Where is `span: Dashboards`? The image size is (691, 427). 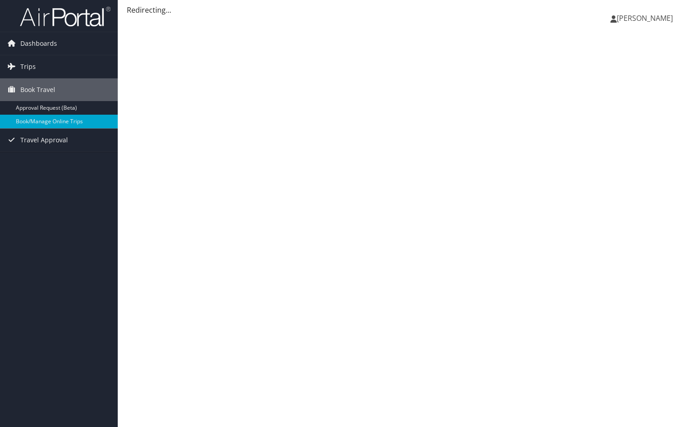
span: Dashboards is located at coordinates (38, 43).